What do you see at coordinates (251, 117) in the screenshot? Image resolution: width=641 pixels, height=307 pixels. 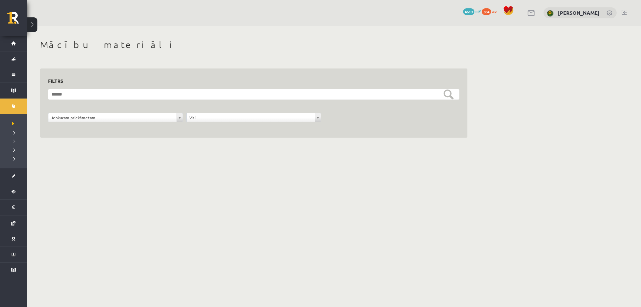 I see `span: Visi` at bounding box center [251, 117].